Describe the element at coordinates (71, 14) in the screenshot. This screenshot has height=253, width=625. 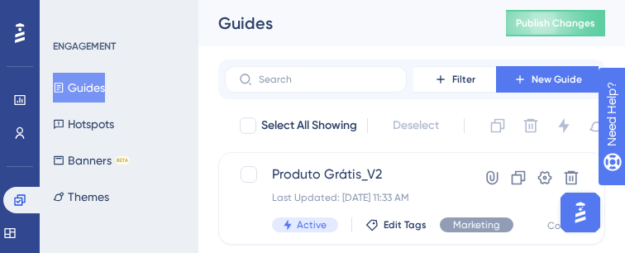
I see `span: Need Help?` at that location.